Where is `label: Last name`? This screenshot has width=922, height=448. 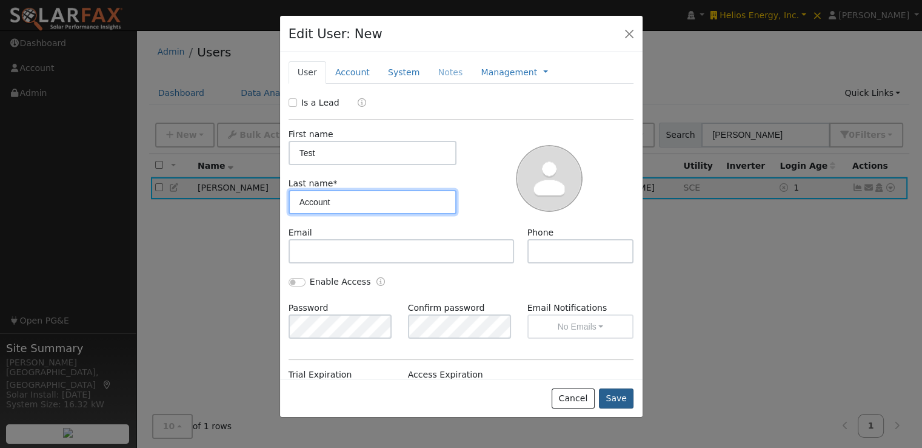
label: Last name is located at coordinates (313, 183).